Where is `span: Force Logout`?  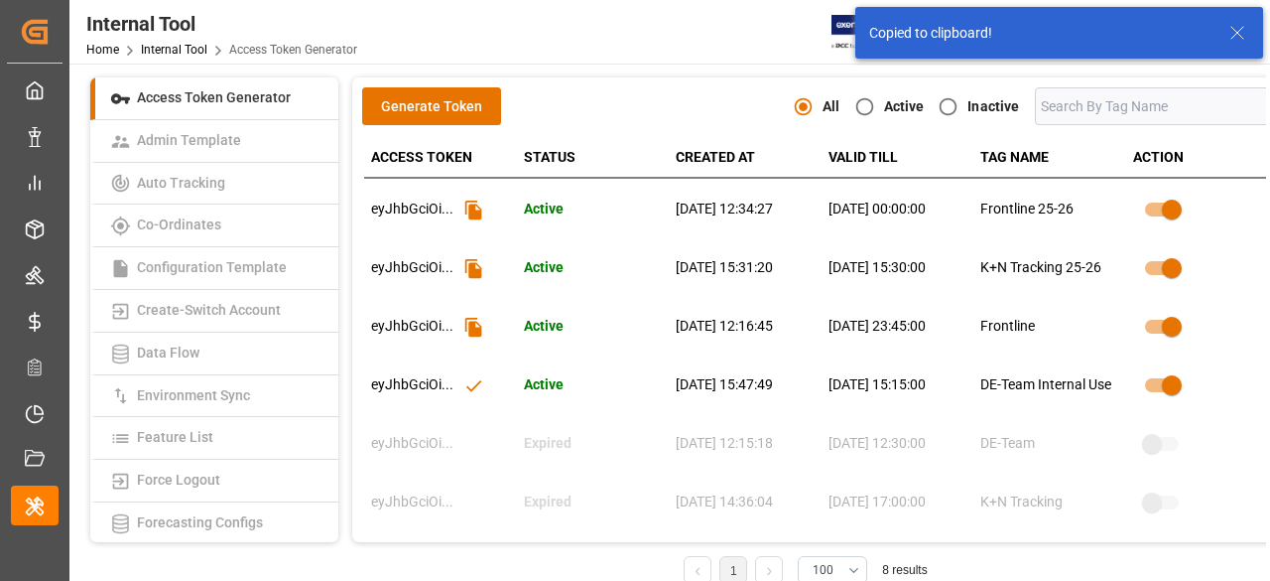
span: Force Logout is located at coordinates (179, 479).